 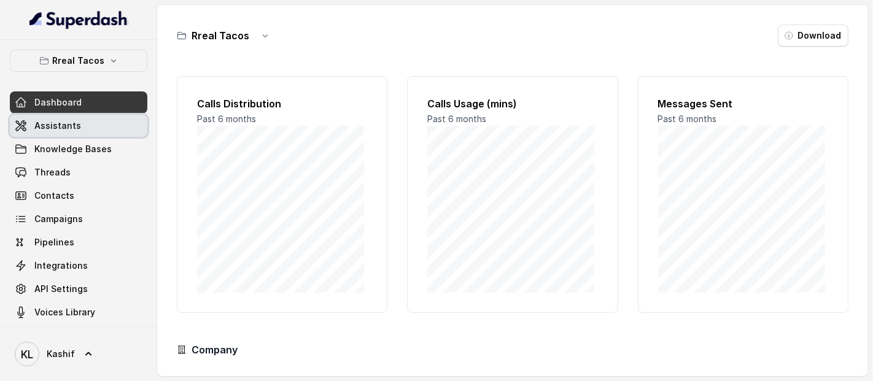 I want to click on span: Campaigns, so click(x=58, y=219).